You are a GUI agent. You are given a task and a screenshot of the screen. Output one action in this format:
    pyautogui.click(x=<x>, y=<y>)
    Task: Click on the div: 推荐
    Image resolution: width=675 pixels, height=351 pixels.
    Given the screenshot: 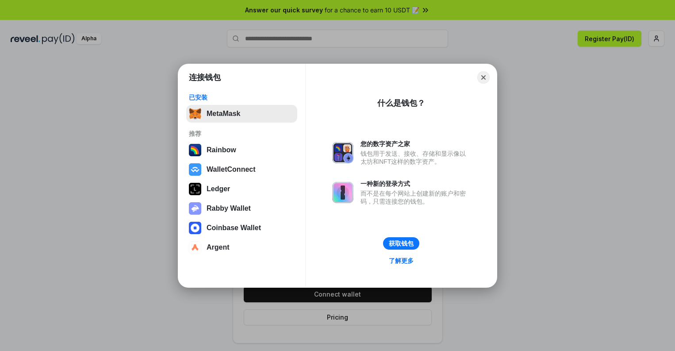 What is the action you would take?
    pyautogui.click(x=242, y=134)
    